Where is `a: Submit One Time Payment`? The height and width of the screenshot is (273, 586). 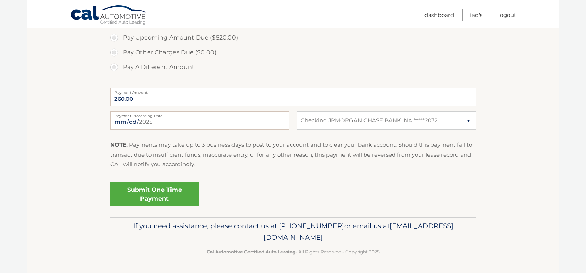 a: Submit One Time Payment is located at coordinates (154, 194).